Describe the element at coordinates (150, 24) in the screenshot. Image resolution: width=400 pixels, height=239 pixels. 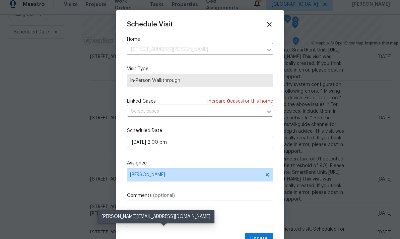
I see `span: Schedule Visit` at that location.